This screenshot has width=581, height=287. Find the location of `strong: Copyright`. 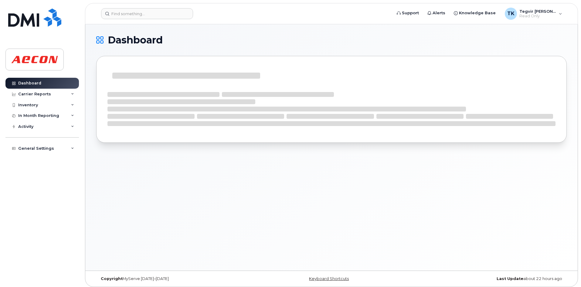

strong: Copyright is located at coordinates (112, 278).